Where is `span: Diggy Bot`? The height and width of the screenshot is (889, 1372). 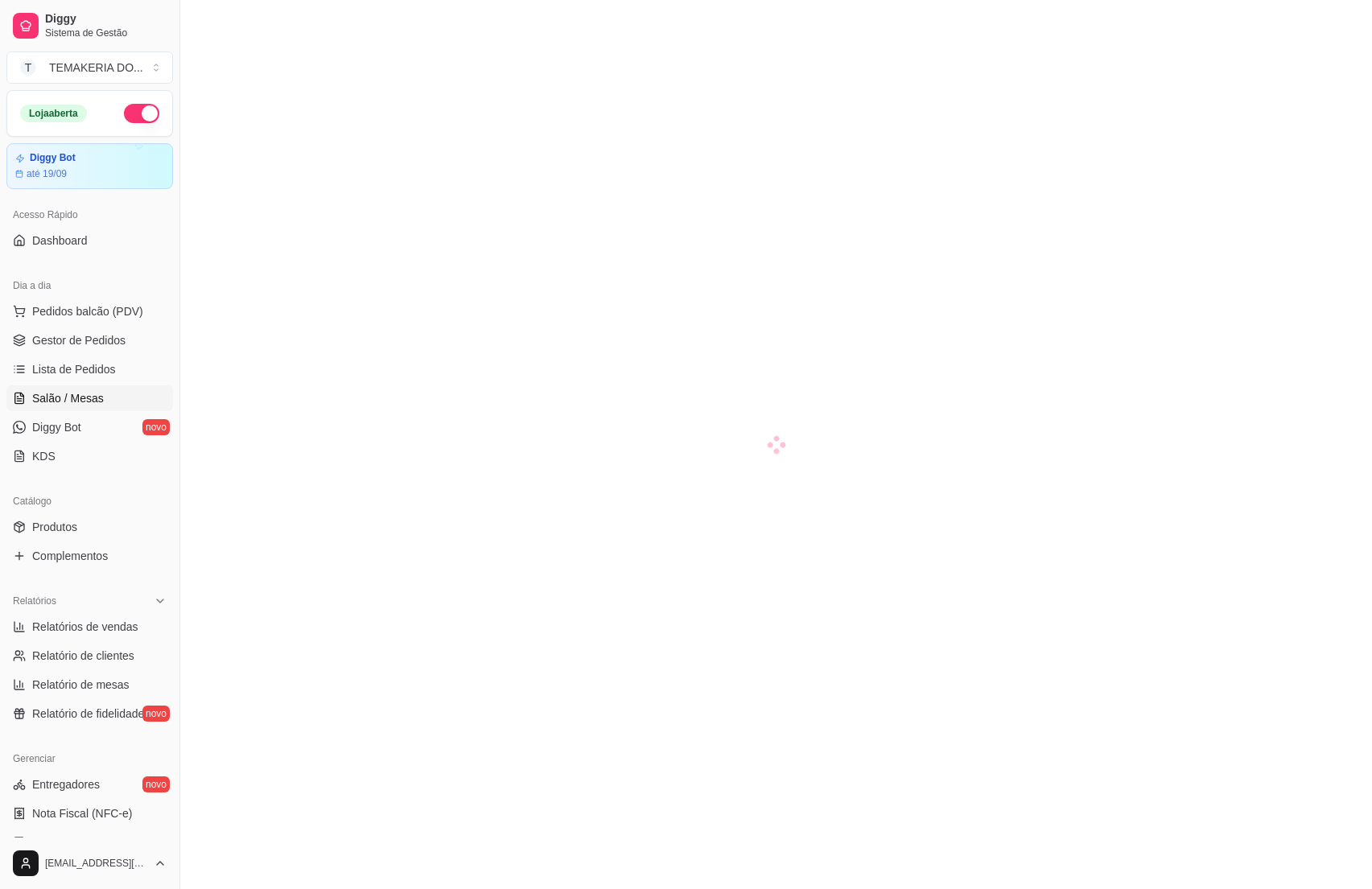 span: Diggy Bot is located at coordinates (57, 427).